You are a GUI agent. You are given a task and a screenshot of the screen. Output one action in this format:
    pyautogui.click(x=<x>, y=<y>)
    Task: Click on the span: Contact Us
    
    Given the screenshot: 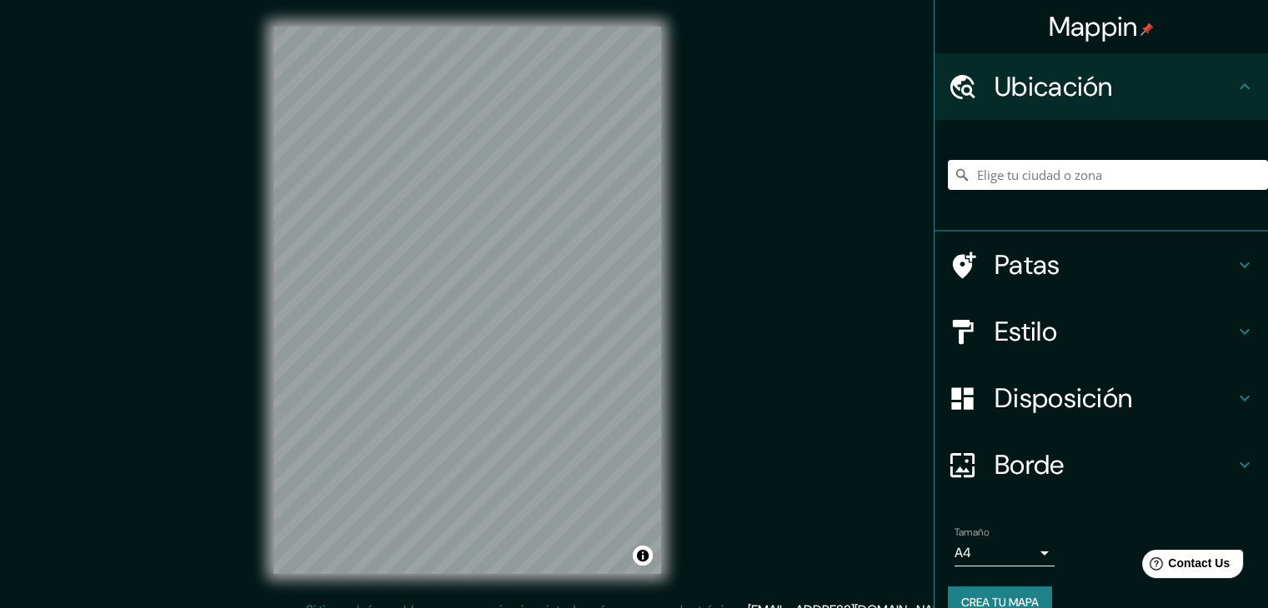 What is the action you would take?
    pyautogui.click(x=79, y=20)
    